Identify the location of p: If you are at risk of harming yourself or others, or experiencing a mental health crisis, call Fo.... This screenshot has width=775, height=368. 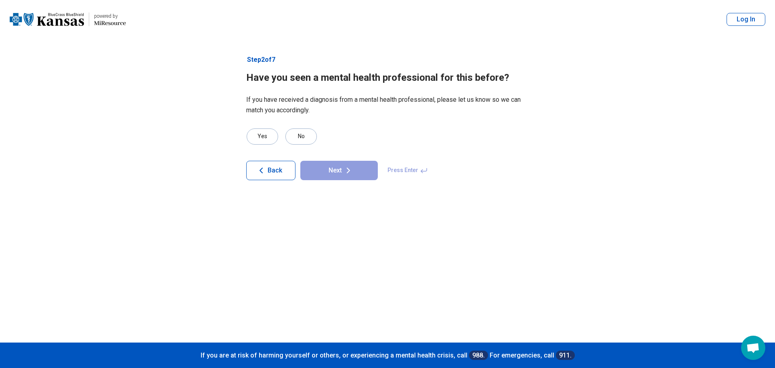
(387, 355).